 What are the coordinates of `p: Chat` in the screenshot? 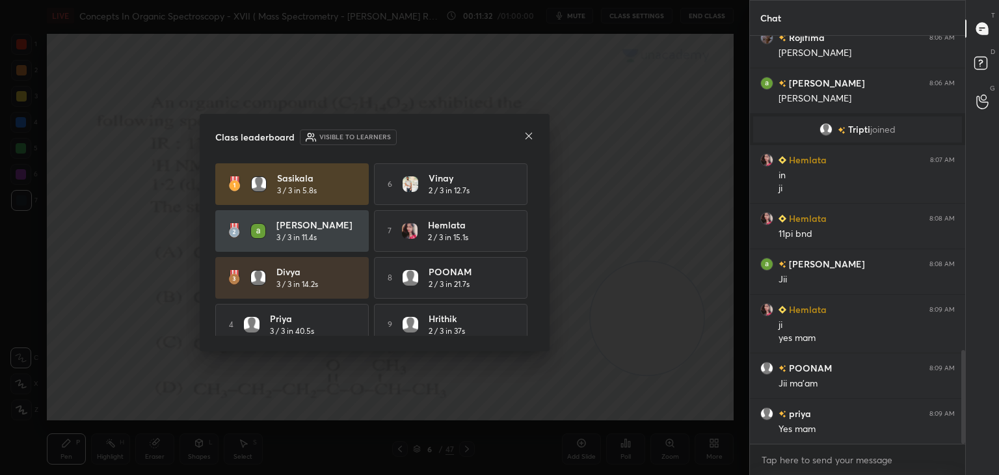 It's located at (771, 18).